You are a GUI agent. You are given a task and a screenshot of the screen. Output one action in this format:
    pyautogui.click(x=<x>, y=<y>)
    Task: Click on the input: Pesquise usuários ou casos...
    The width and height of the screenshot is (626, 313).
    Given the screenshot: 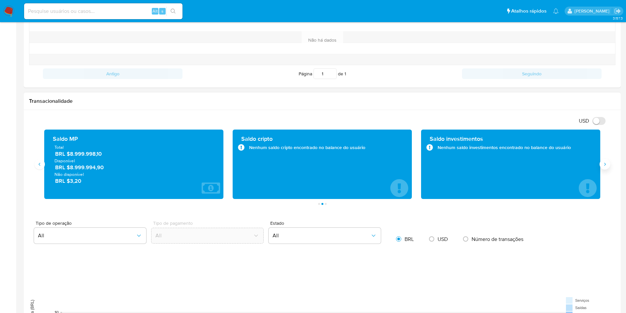 What is the action you would take?
    pyautogui.click(x=103, y=11)
    